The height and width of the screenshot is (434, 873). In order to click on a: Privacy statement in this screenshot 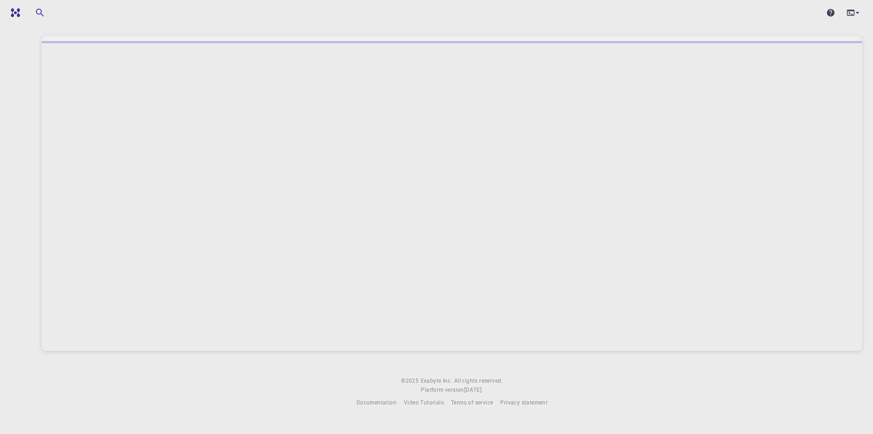, I will do `click(524, 403)`.